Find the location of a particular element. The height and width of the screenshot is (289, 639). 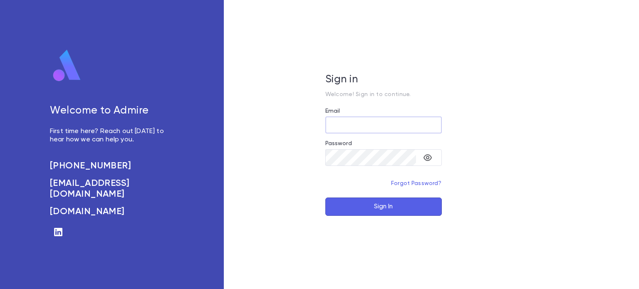

a: Forgot Password? is located at coordinates (417, 184).